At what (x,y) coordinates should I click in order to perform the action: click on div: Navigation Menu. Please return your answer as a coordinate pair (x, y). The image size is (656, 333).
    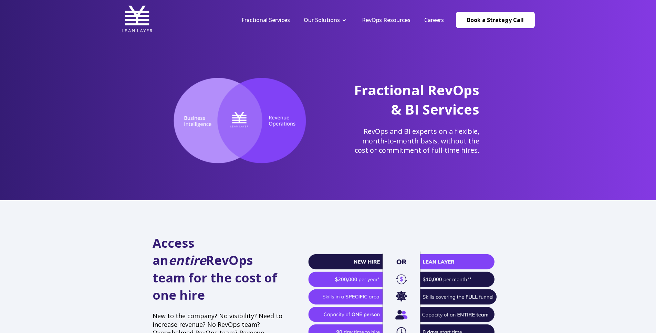
    Looking at the image, I should click on (342, 20).